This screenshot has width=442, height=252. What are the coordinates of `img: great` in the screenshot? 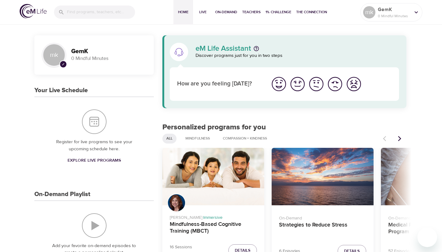 It's located at (279, 84).